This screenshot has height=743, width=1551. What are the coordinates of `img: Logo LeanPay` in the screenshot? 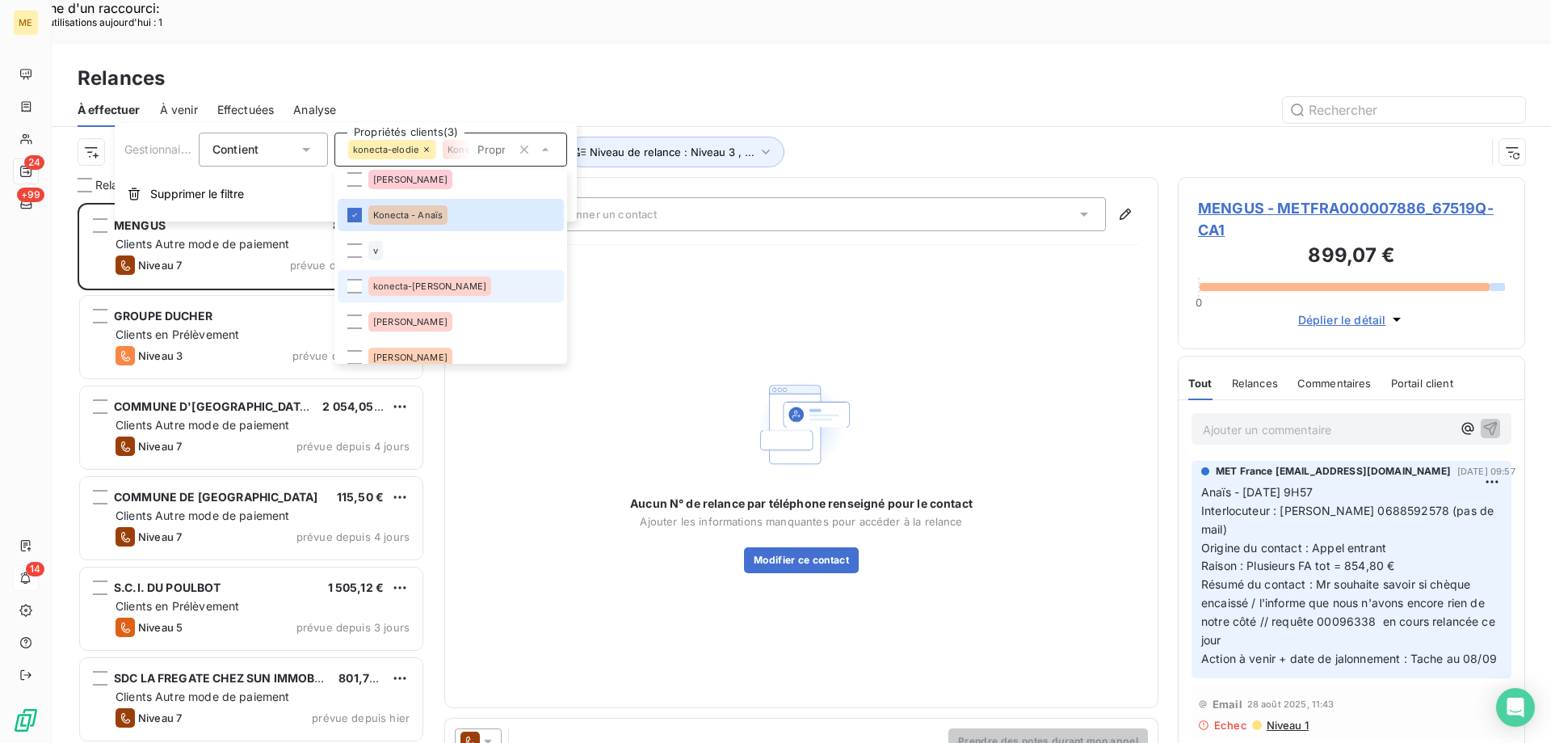 It's located at (26, 720).